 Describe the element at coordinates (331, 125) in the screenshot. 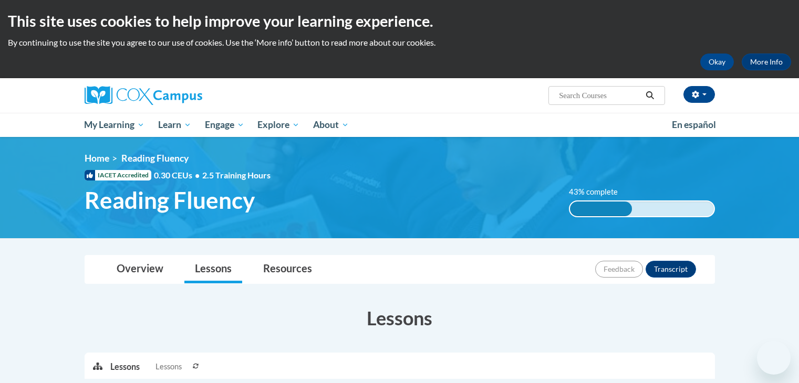

I see `a: About` at that location.